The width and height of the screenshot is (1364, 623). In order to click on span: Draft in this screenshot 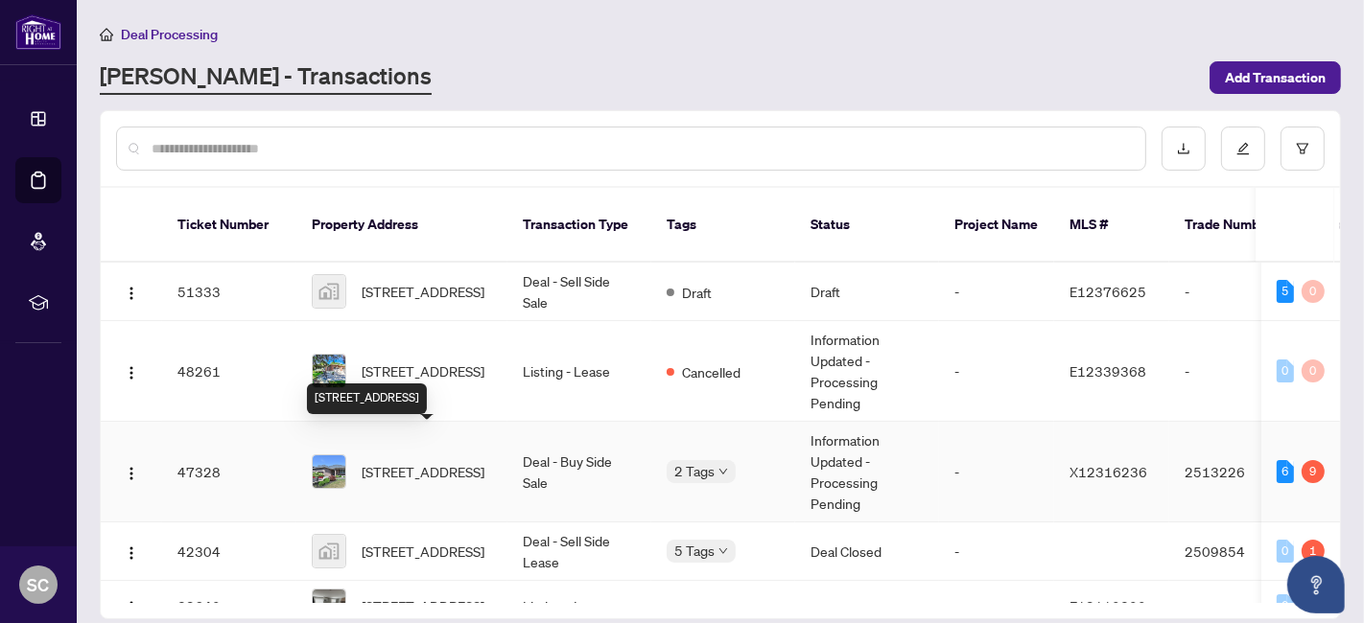, I will do `click(696, 292)`.